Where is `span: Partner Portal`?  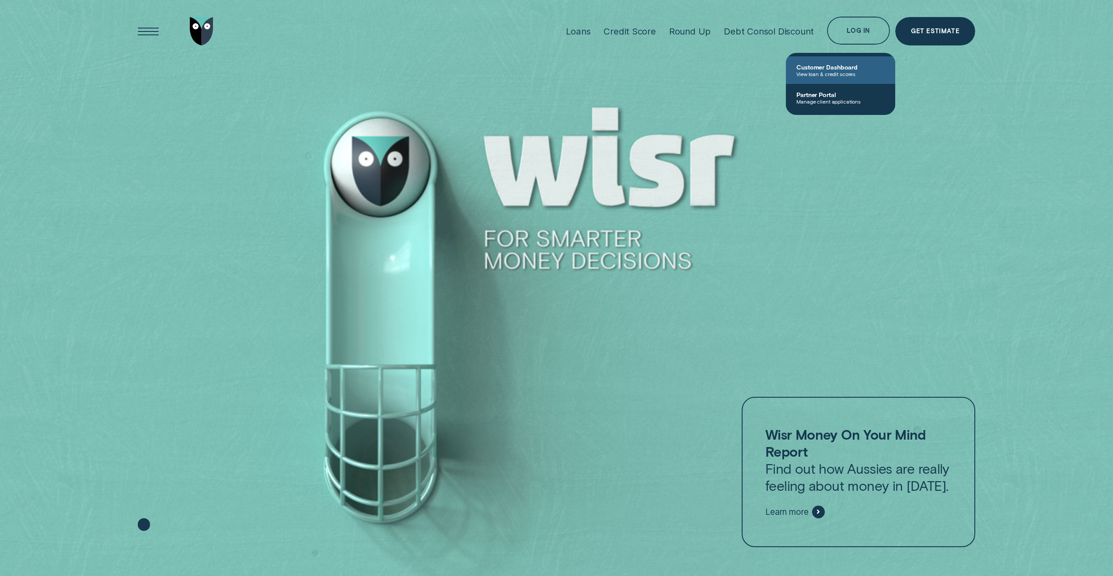
span: Partner Portal is located at coordinates (840, 94).